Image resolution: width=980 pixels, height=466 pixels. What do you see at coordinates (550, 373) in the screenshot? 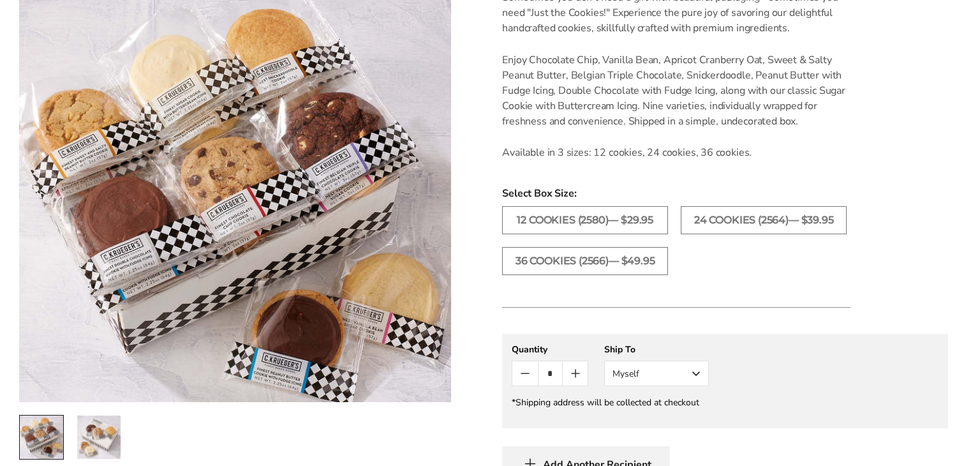
I see `input: Quantity` at bounding box center [550, 373].